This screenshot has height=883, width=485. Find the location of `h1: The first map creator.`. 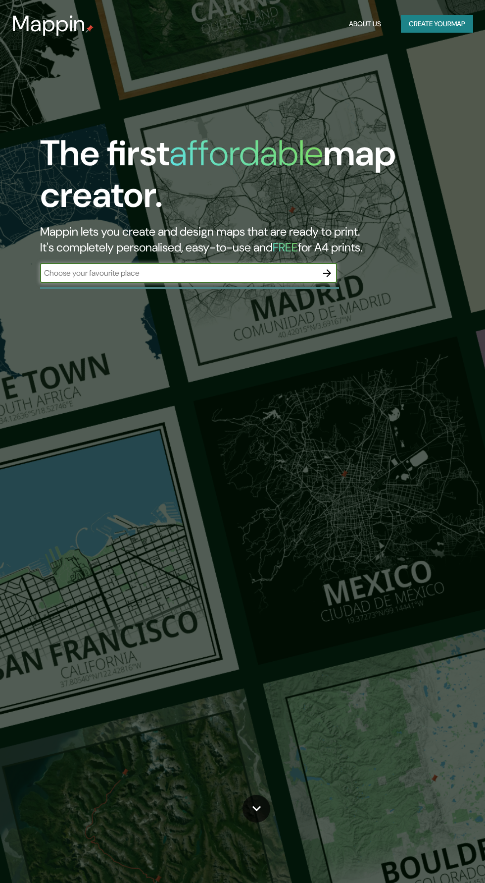

h1: The first map creator. is located at coordinates (234, 178).